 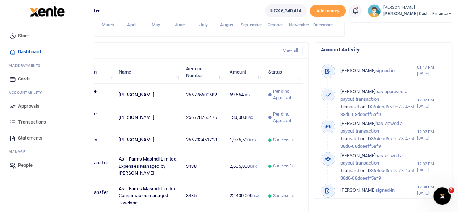 What do you see at coordinates (245, 140) in the screenshot?
I see `td: 1,975,500` at bounding box center [245, 140].